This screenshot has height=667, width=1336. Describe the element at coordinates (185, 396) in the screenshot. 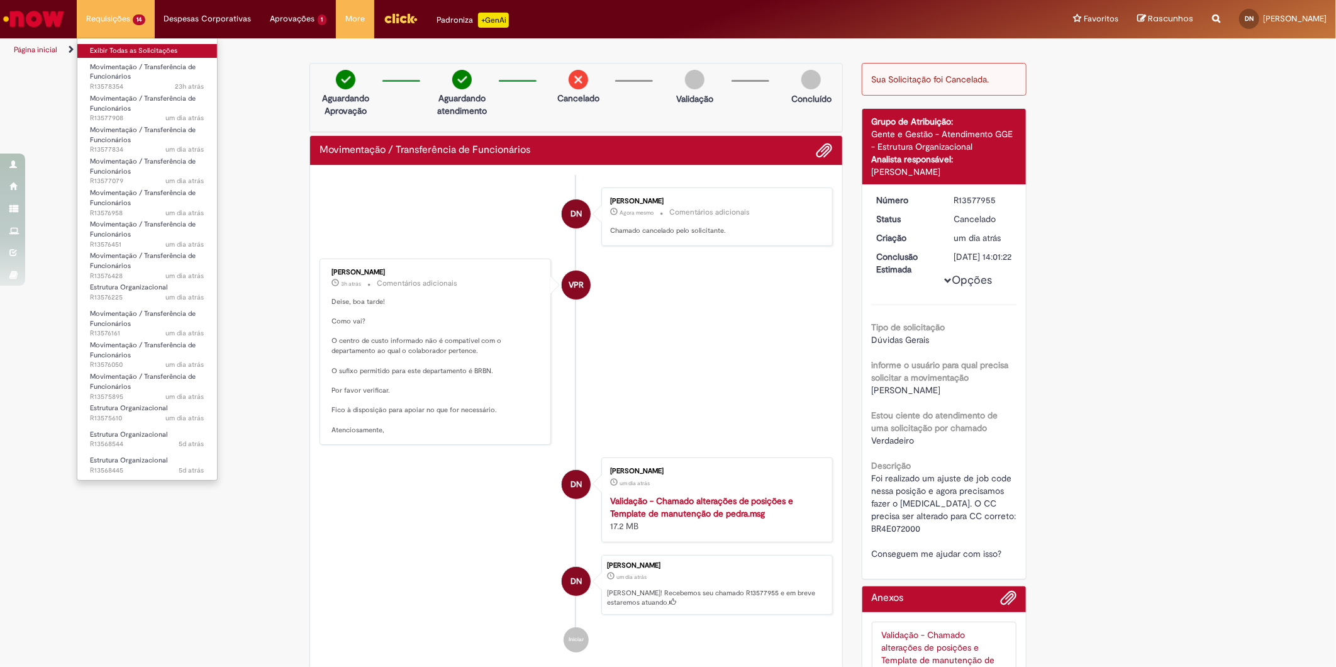

I see `time: 29/09/2025 10:53:54` at that location.